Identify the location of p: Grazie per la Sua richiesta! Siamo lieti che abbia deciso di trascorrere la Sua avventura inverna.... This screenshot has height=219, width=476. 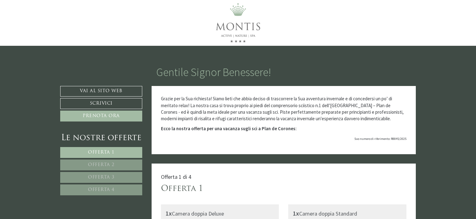
(284, 109).